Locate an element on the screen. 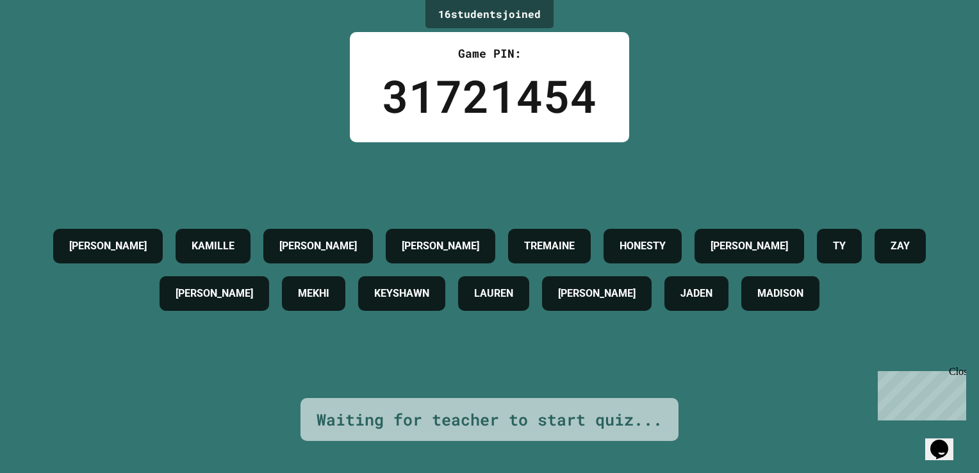  h4: MADISON is located at coordinates (781, 294).